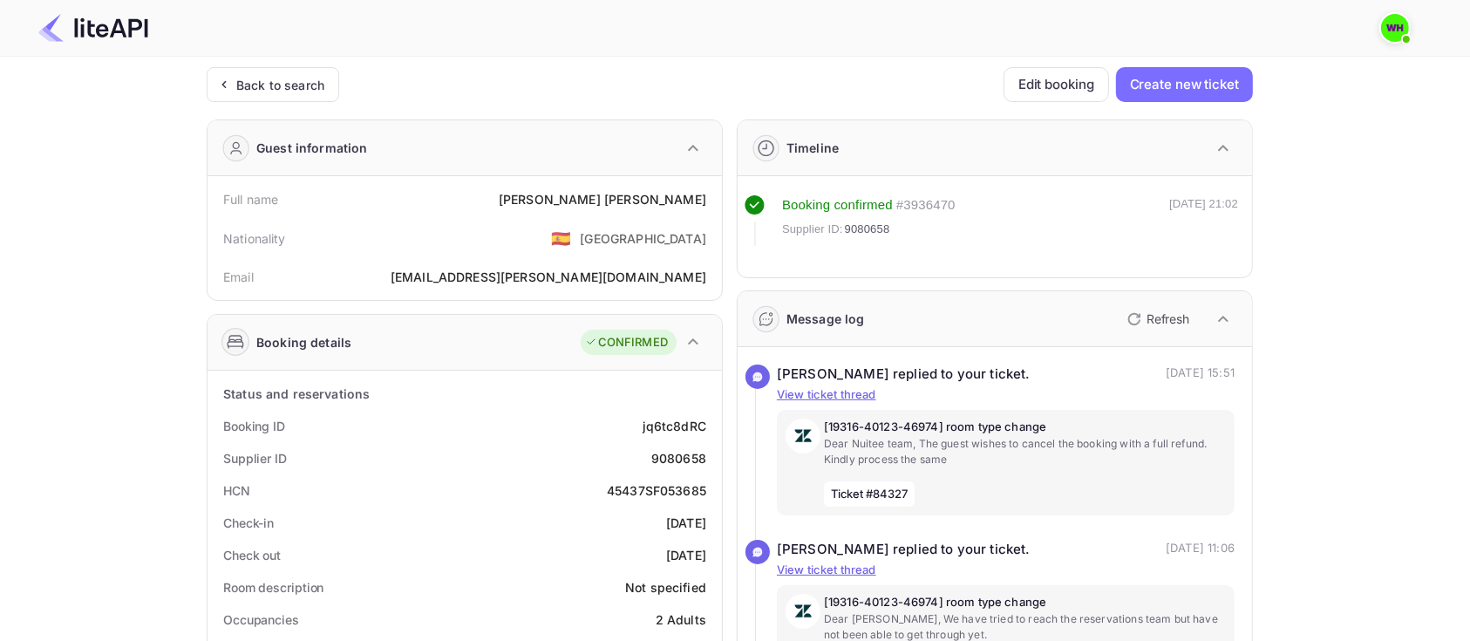  I want to click on span: Ticket #84327, so click(869, 494).